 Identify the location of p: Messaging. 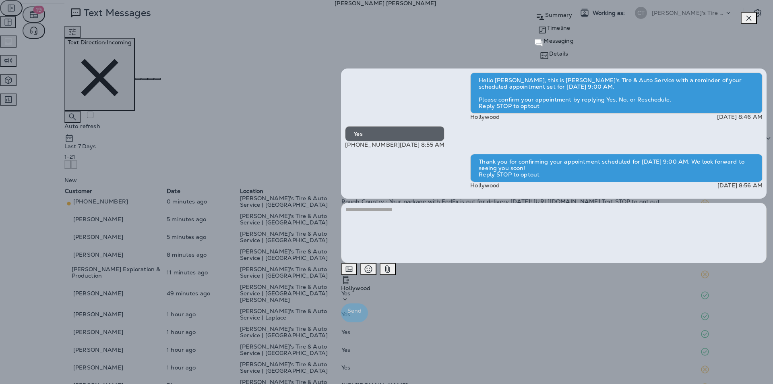
(558, 41).